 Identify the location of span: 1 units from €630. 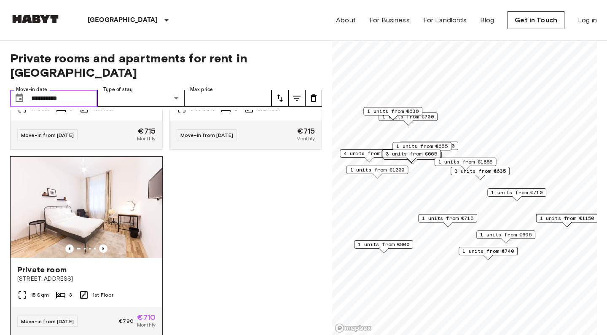
(393, 111).